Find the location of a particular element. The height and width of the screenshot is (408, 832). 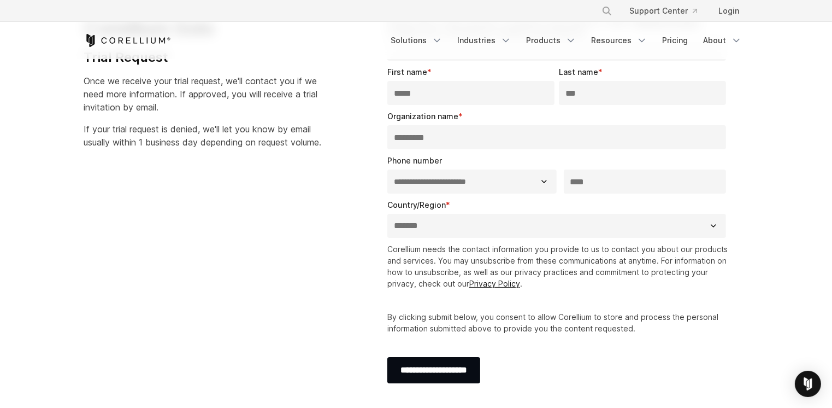

a: Resources is located at coordinates (620, 40).